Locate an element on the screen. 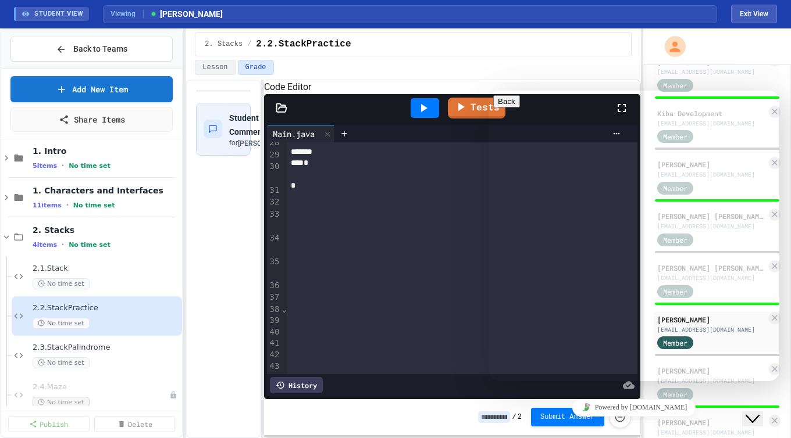 The image size is (791, 438). div: 42 is located at coordinates (274, 355).